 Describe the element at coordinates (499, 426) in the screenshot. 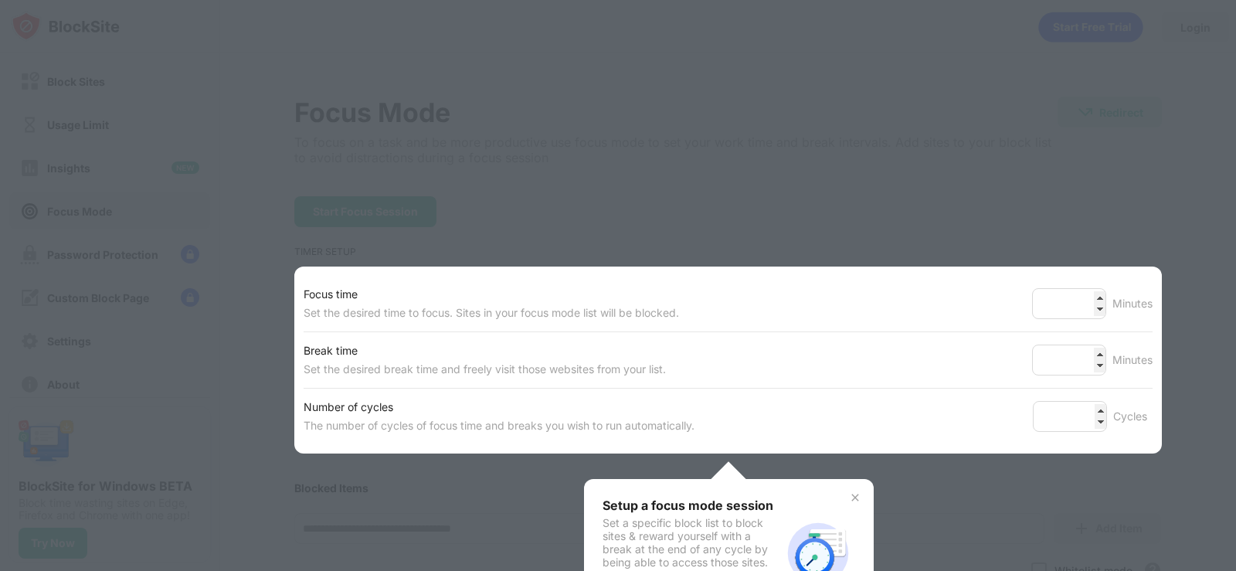

I see `div: The number of cycles of focus time and breaks you wish to run automatically.` at that location.